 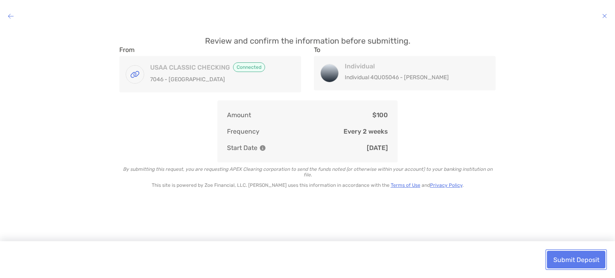 What do you see at coordinates (243, 131) in the screenshot?
I see `p: Frequency` at bounding box center [243, 131].